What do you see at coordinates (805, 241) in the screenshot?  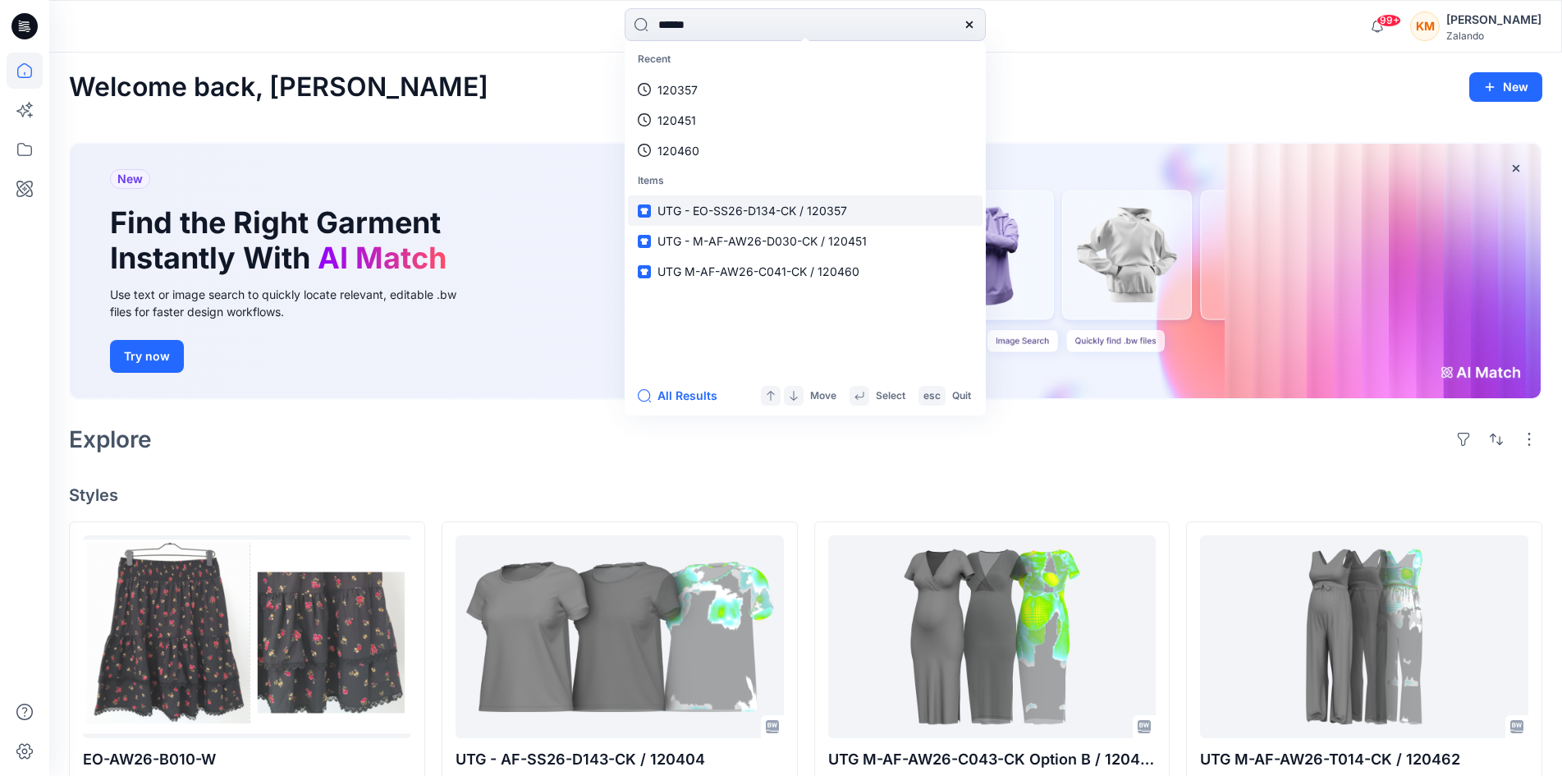 I see `a: UTG - M-AF-AW26-D030-CK / 120451` at bounding box center [805, 241].